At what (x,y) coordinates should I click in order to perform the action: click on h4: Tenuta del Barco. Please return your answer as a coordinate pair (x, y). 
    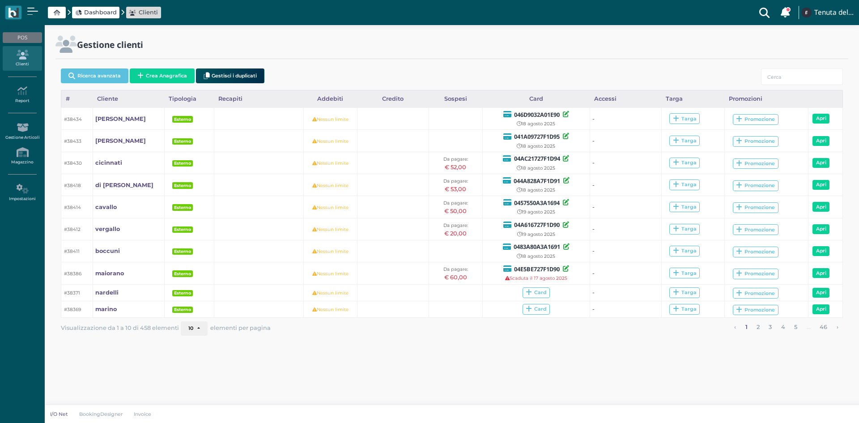
    Looking at the image, I should click on (834, 13).